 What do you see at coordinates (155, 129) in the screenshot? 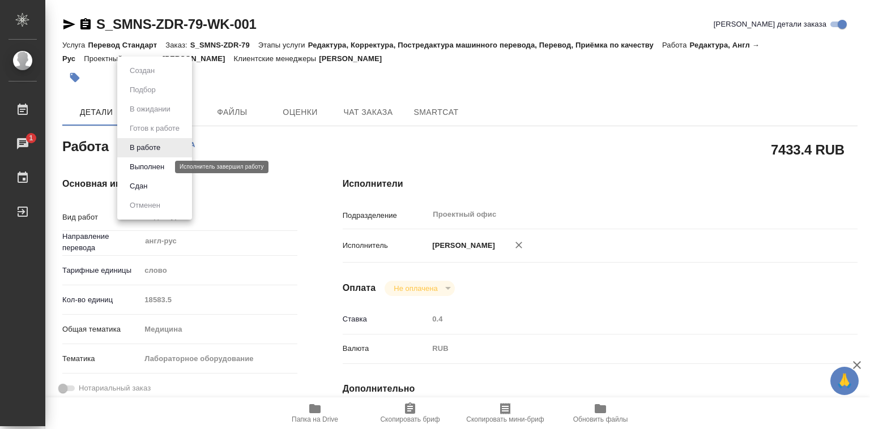
I see `button: Готов к работе` at bounding box center [155, 129].